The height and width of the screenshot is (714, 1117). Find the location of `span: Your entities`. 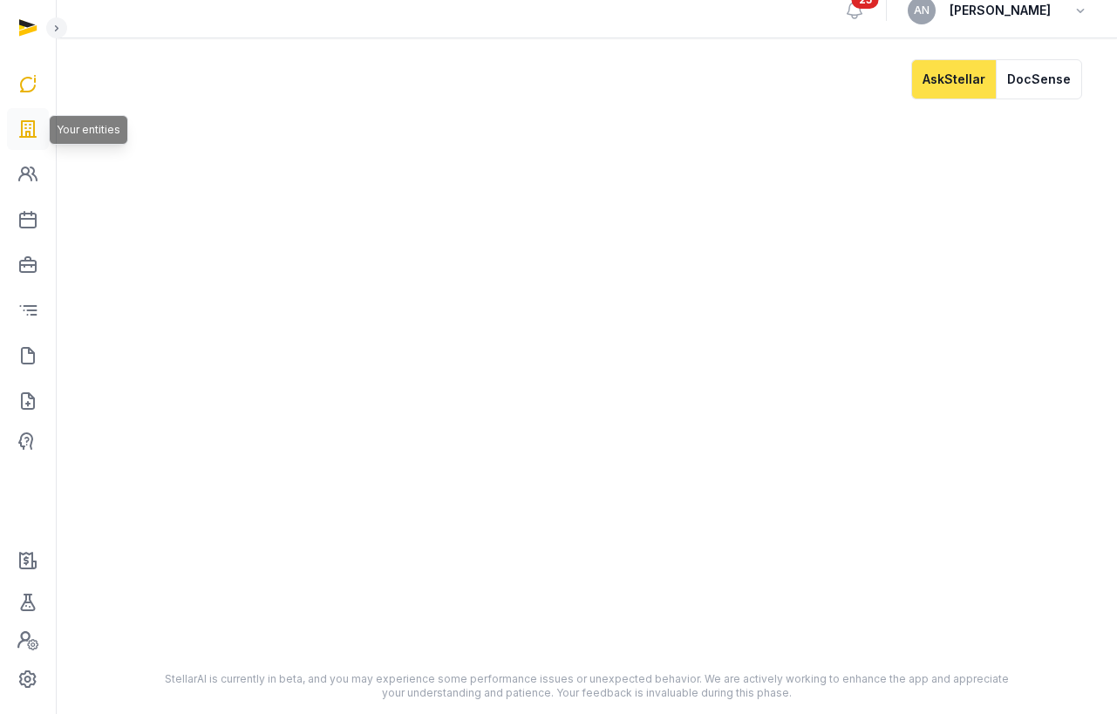

span: Your entities is located at coordinates (88, 130).